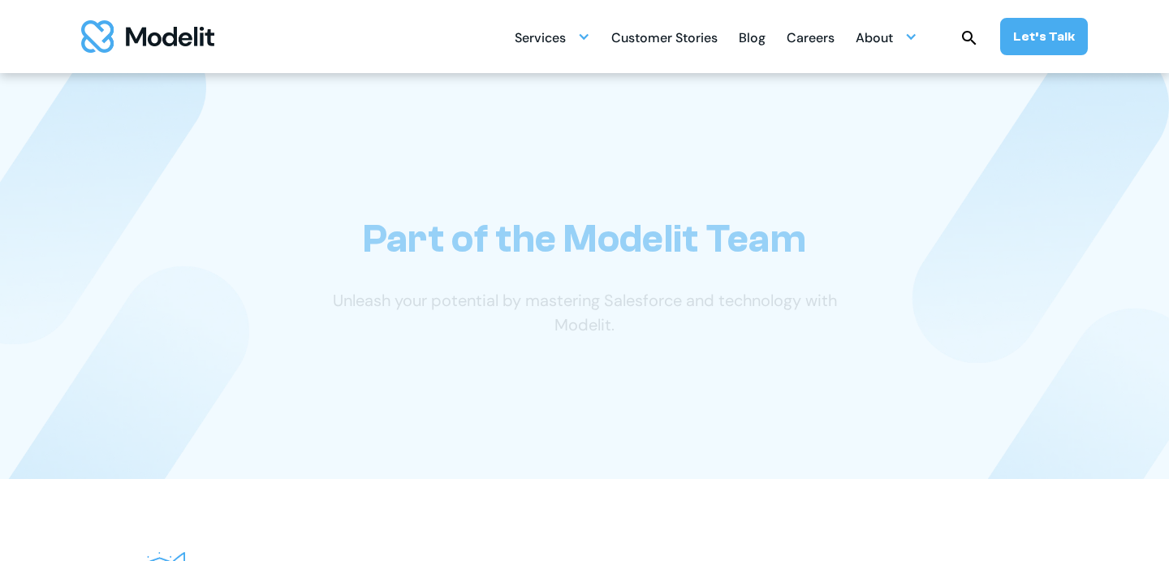 Image resolution: width=1169 pixels, height=561 pixels. I want to click on a: Customer Stories, so click(664, 37).